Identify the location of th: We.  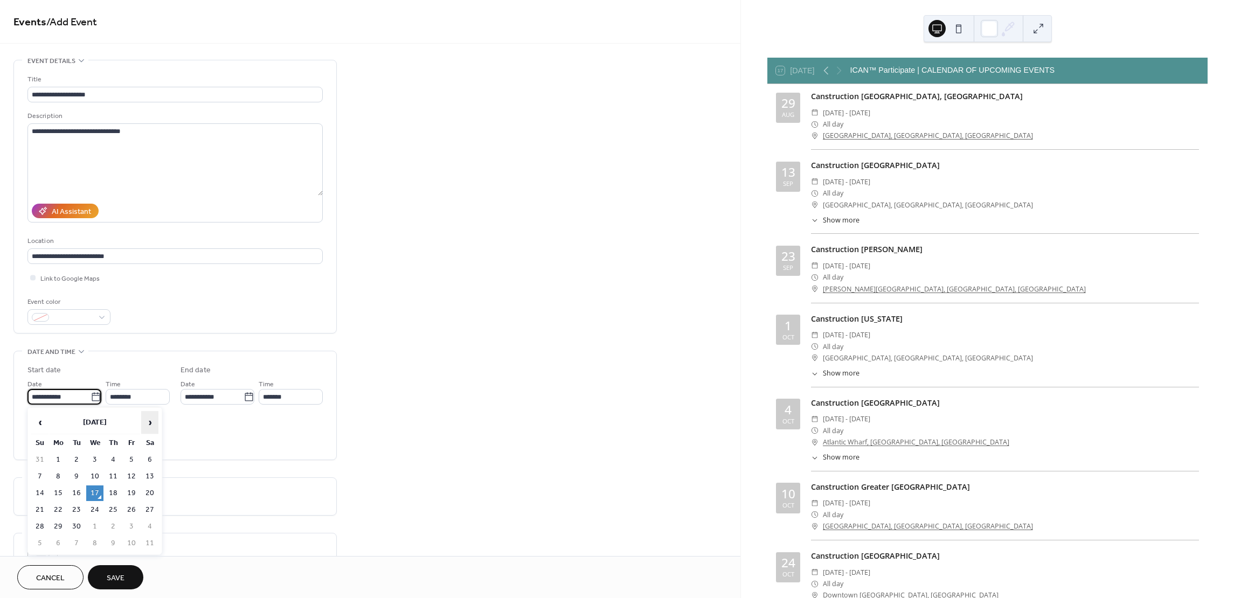
(95, 443).